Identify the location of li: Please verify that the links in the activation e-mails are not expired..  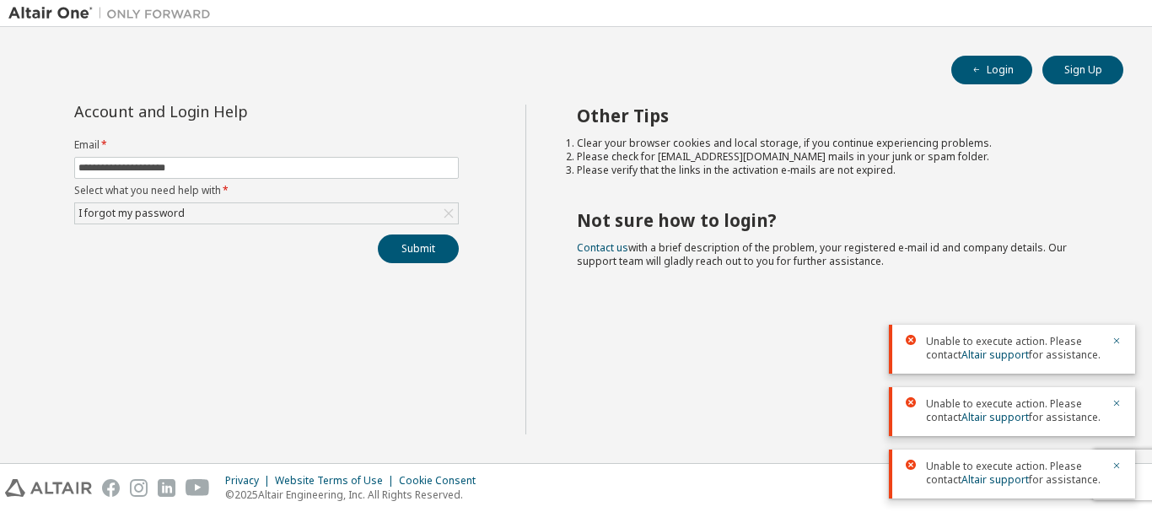
(835, 170).